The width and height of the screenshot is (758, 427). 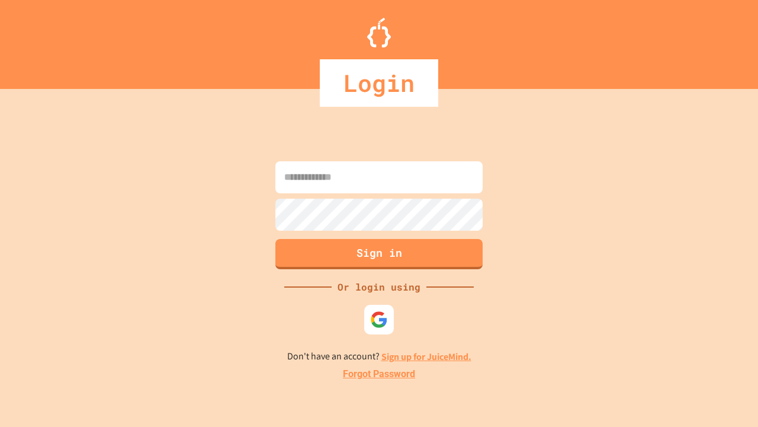 What do you see at coordinates (379, 83) in the screenshot?
I see `div: Login` at bounding box center [379, 83].